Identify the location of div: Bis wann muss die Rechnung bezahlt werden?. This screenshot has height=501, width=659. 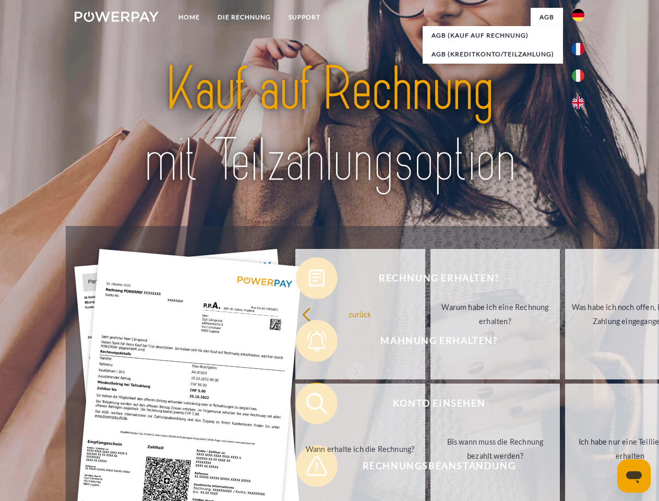
(495, 449).